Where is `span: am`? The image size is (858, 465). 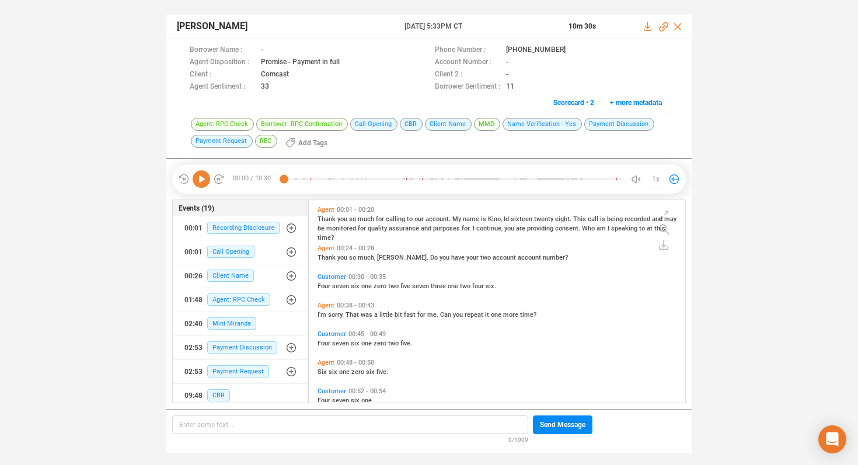
span: am is located at coordinates (602, 228).